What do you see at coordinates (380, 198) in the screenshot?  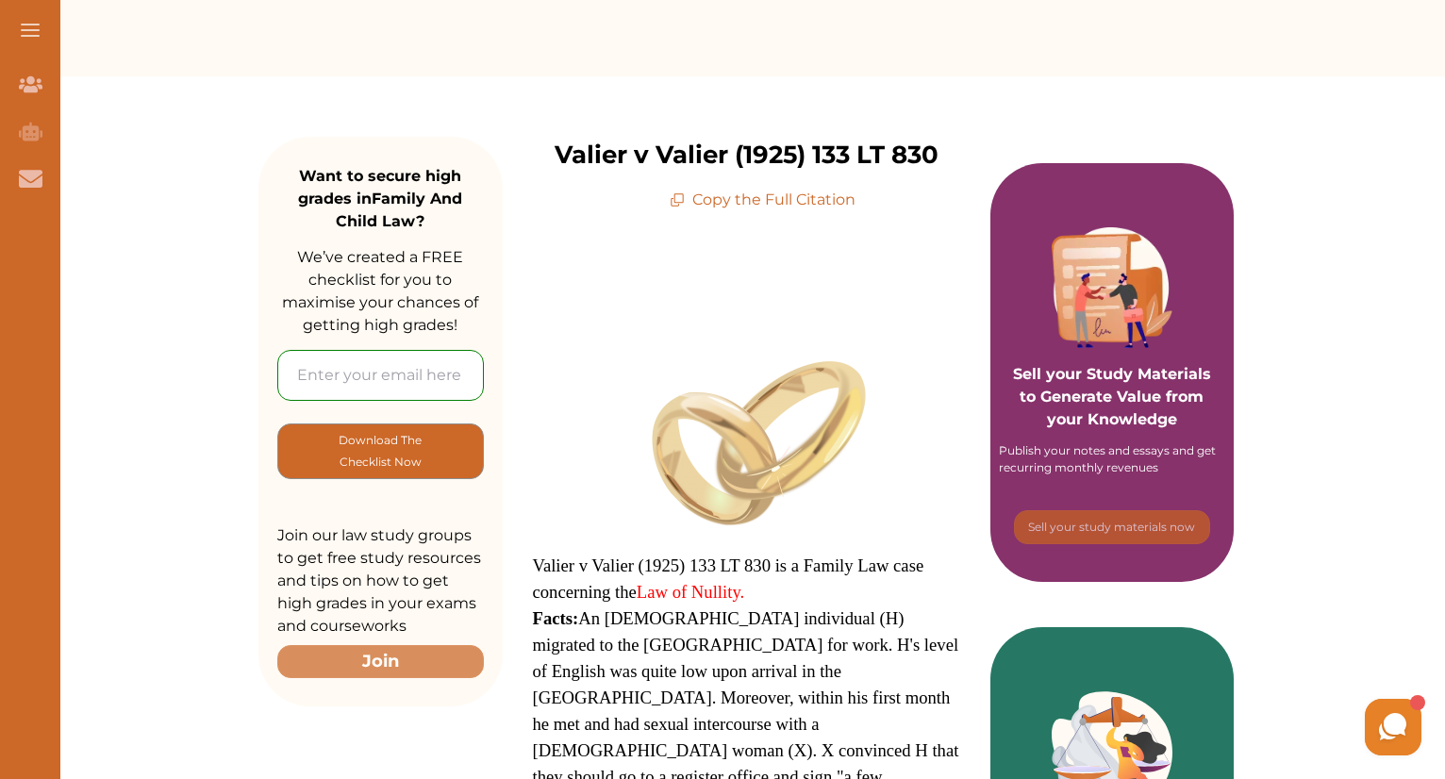 I see `strong: Want to secure high grades in Family And Child Law ?` at bounding box center [380, 198].